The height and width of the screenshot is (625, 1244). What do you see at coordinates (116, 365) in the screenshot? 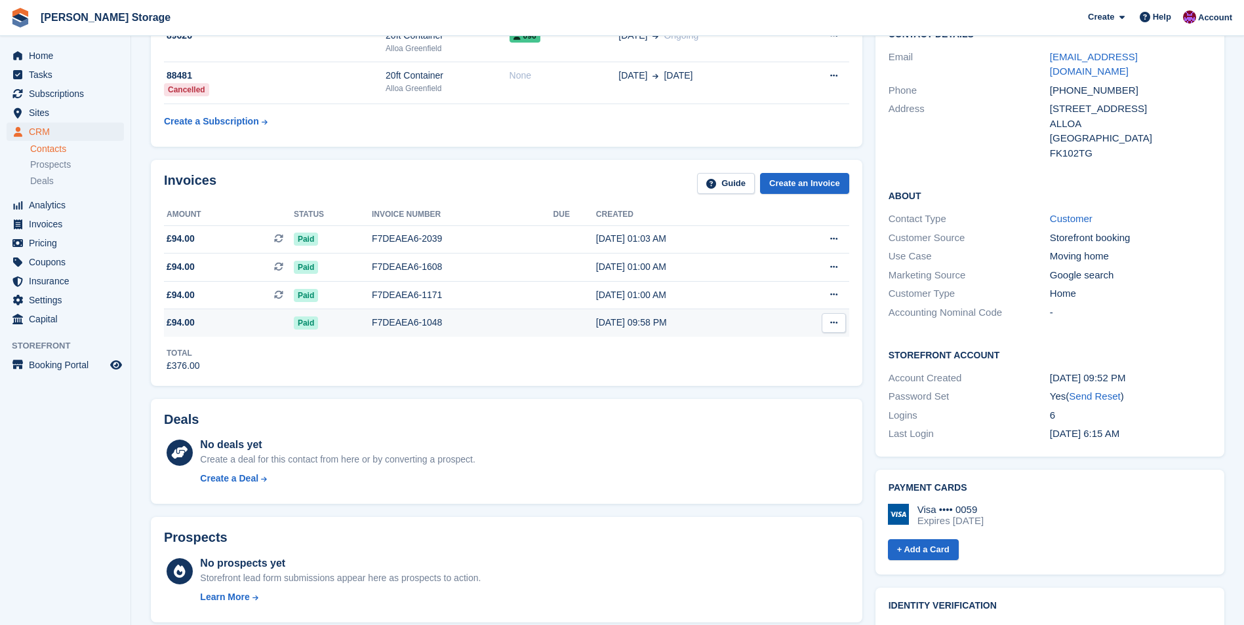
I see `a: Preview store` at bounding box center [116, 365].